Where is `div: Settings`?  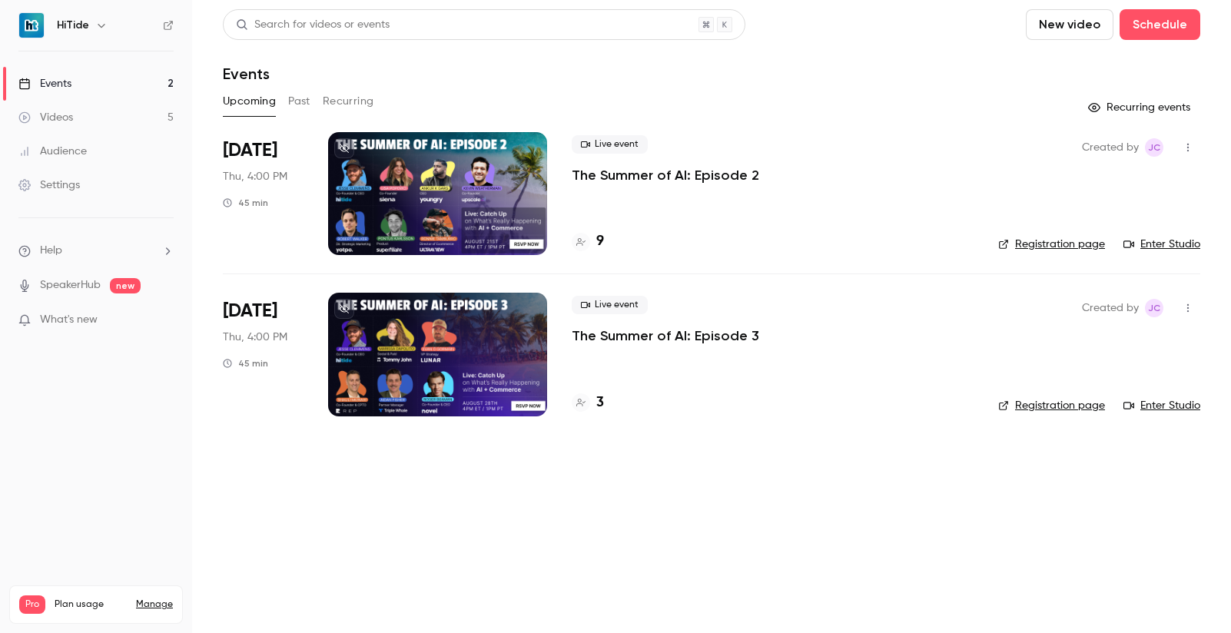
div: Settings is located at coordinates (49, 185).